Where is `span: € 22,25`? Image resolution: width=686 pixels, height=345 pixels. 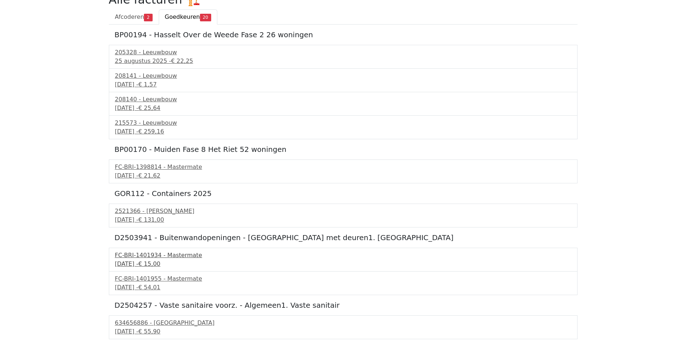 span: € 22,25 is located at coordinates (182, 61).